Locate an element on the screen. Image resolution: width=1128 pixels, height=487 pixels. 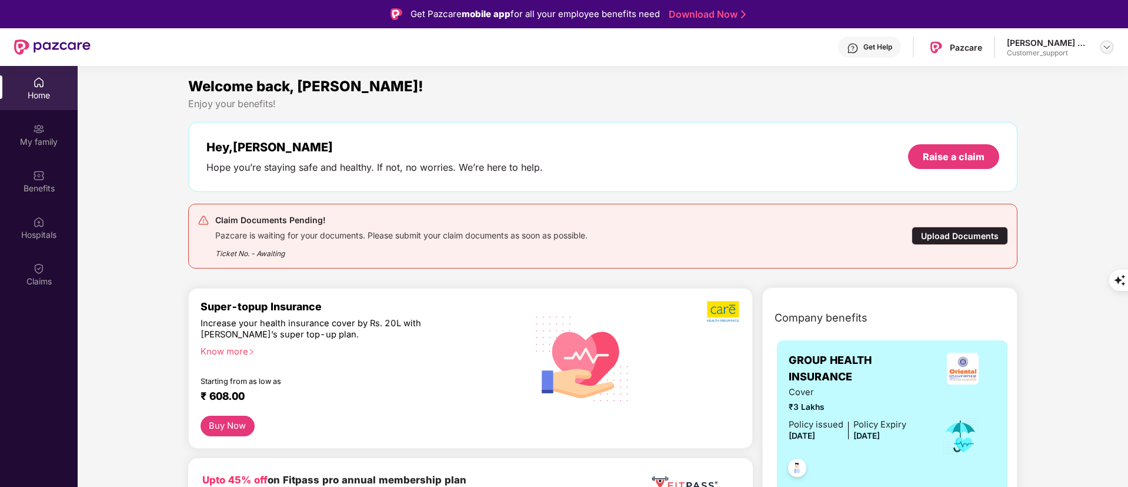
img: insurerLogo is located at coordinates (963, 368).